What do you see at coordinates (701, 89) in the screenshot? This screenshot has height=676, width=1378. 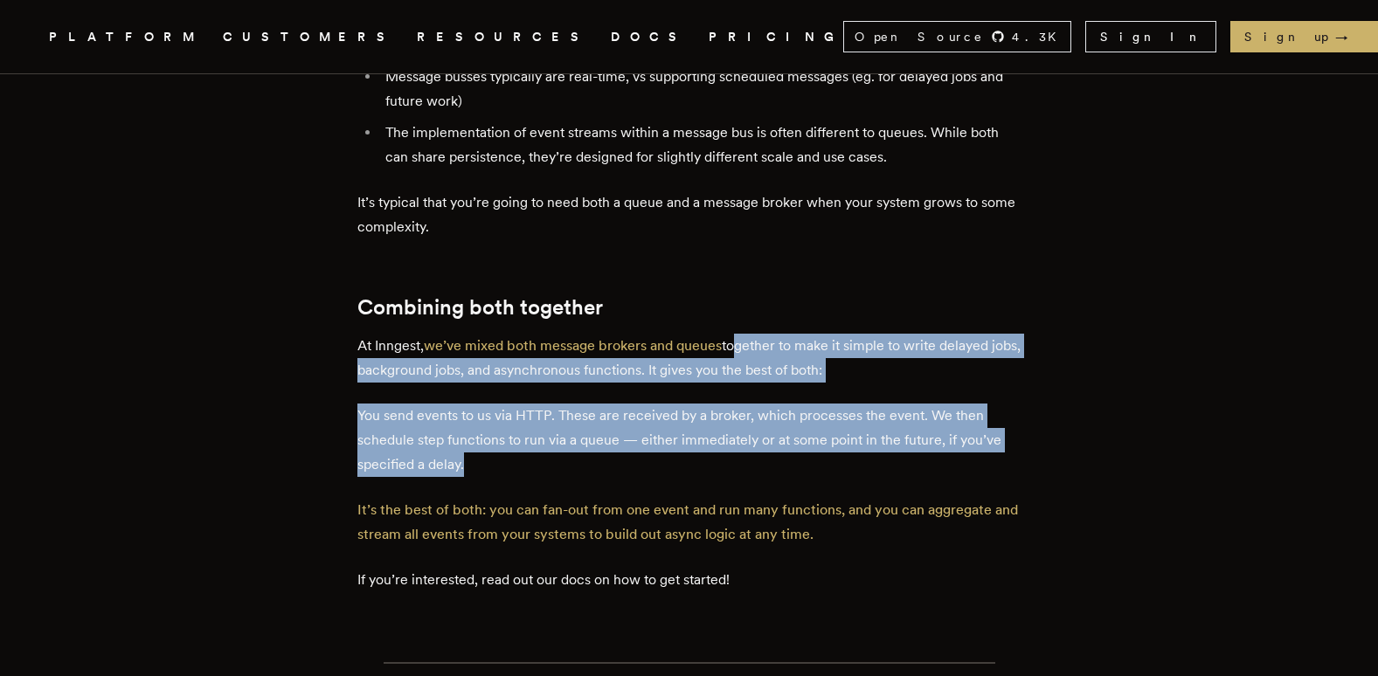 I see `li: Message busses typically are real-time, vs supporting scheduled messages (eg. for delayed jobs an...` at bounding box center [701, 89].